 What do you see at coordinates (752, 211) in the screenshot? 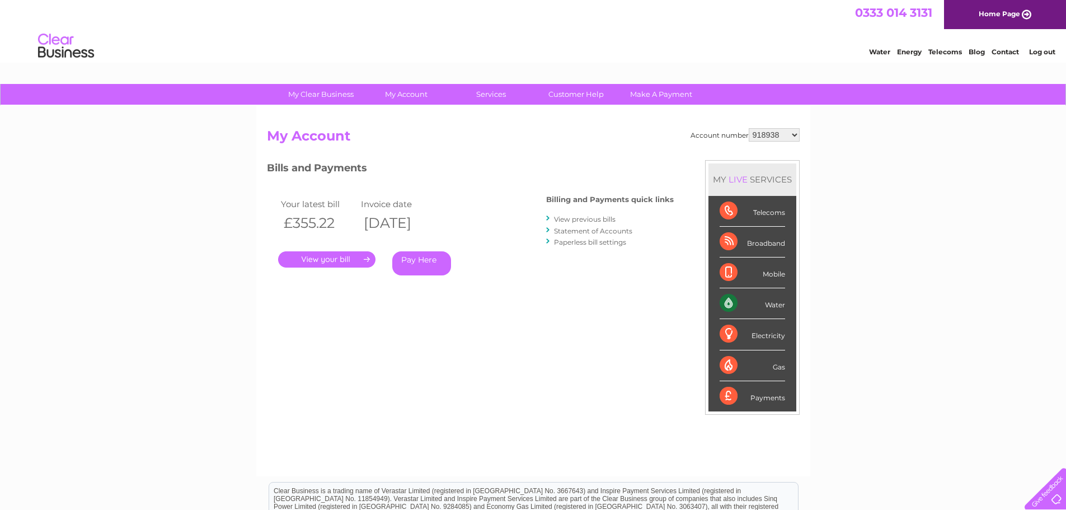
I see `div: Telecoms` at bounding box center [752, 211].